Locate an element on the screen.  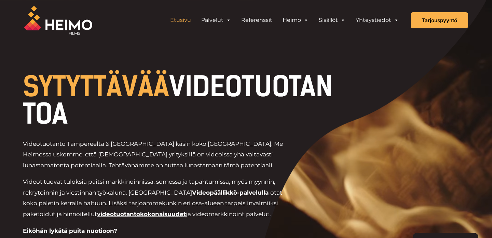
img: Heimo Filmsin logo is located at coordinates (58, 20).